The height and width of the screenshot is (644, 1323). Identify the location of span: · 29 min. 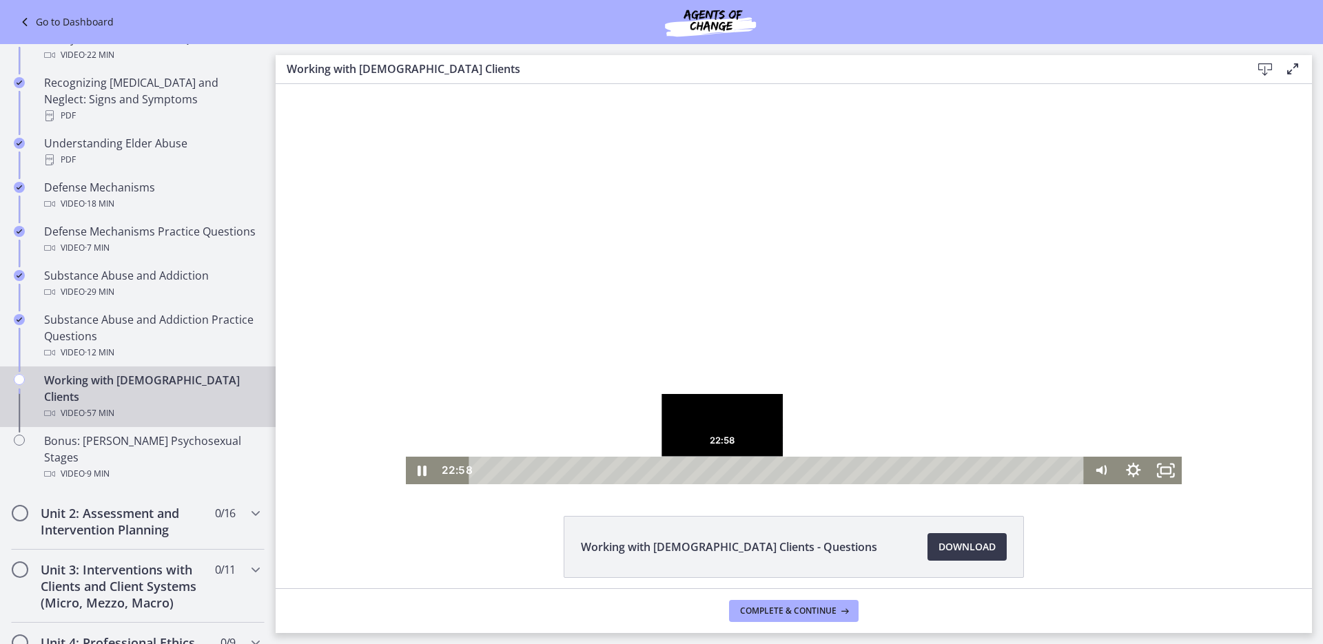
(99, 292).